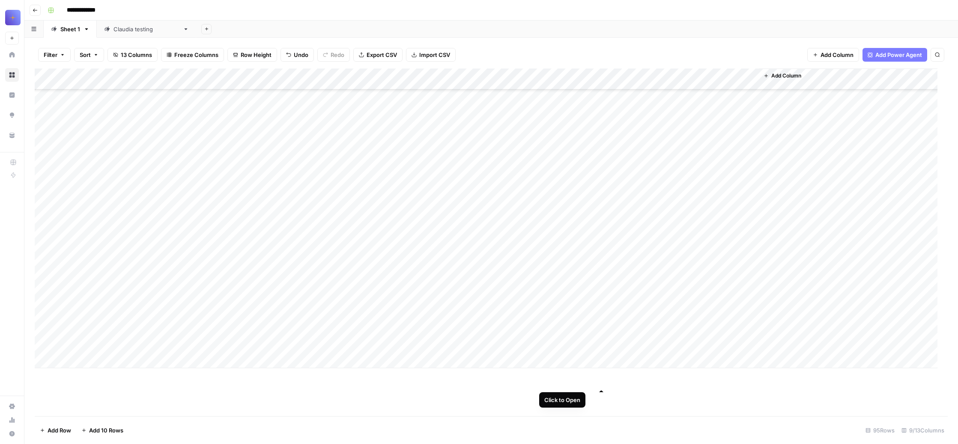 This screenshot has width=958, height=444. Describe the element at coordinates (334, 55) in the screenshot. I see `button: Redo` at that location.